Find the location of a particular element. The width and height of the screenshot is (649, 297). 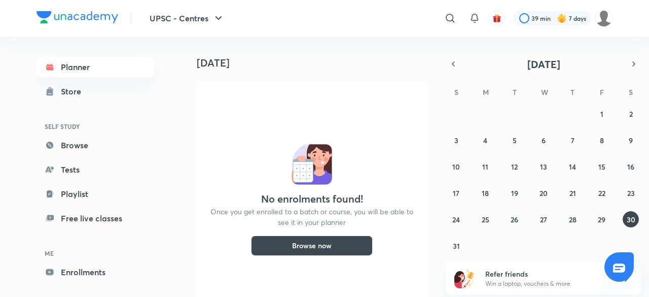

abbr: August 26, 2025 is located at coordinates (514, 219).